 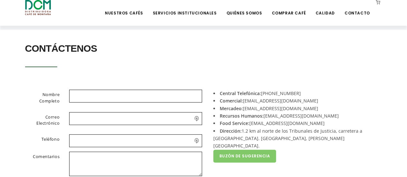 I want to click on strong: Central Telefónica:, so click(x=241, y=93).